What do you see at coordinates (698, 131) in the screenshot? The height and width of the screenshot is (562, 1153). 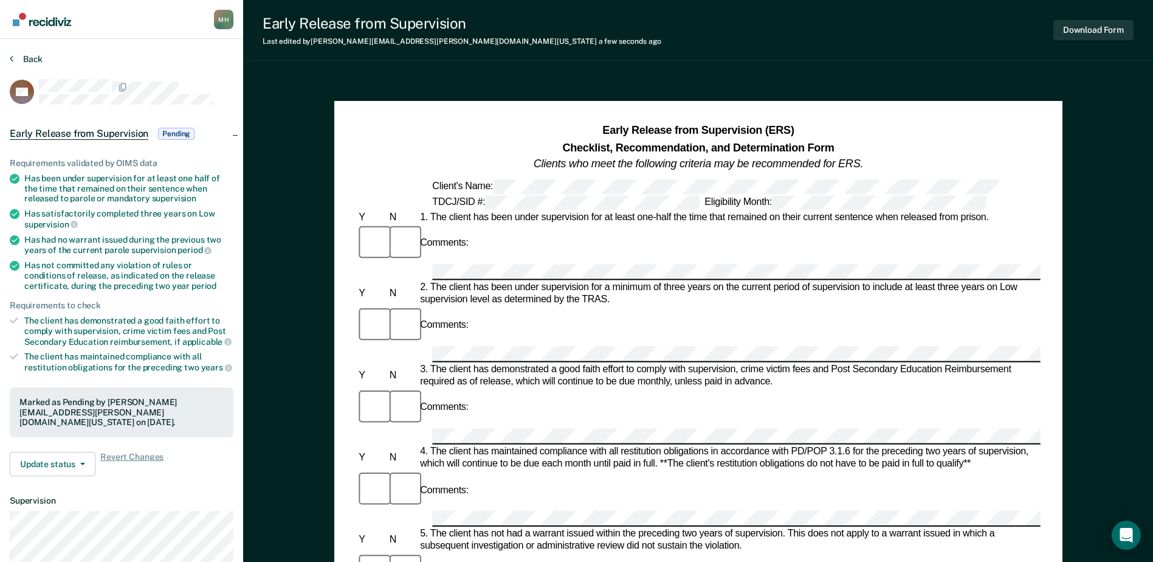 I see `strong: Early Release from Supervision (ERS)` at bounding box center [698, 131].